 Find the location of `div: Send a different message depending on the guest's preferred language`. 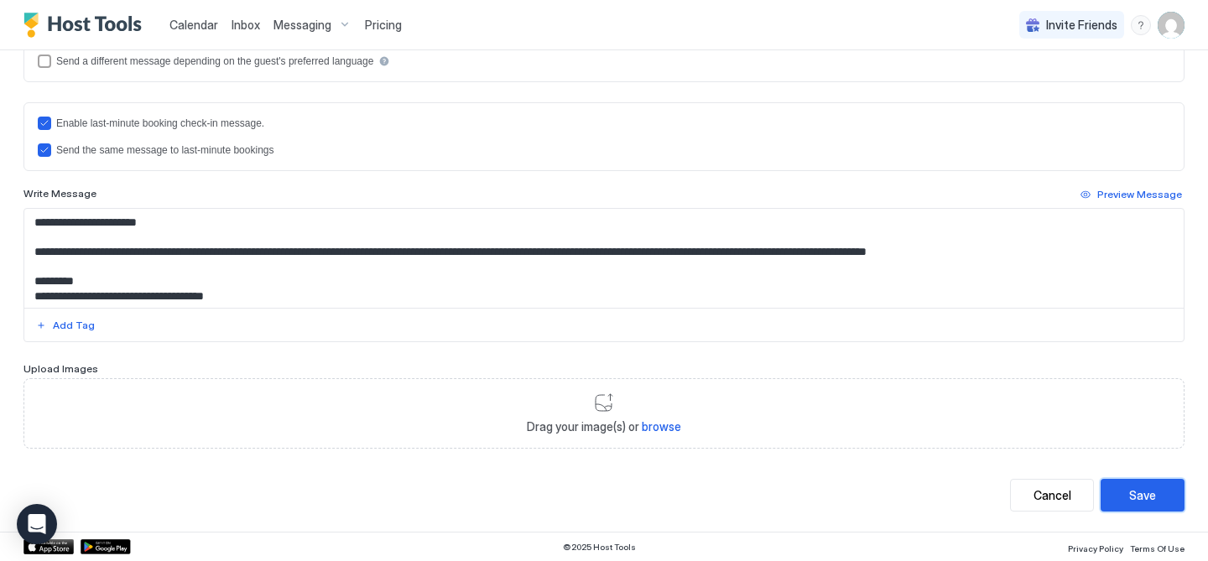

div: Send a different message depending on the guest's preferred language is located at coordinates (215, 61).